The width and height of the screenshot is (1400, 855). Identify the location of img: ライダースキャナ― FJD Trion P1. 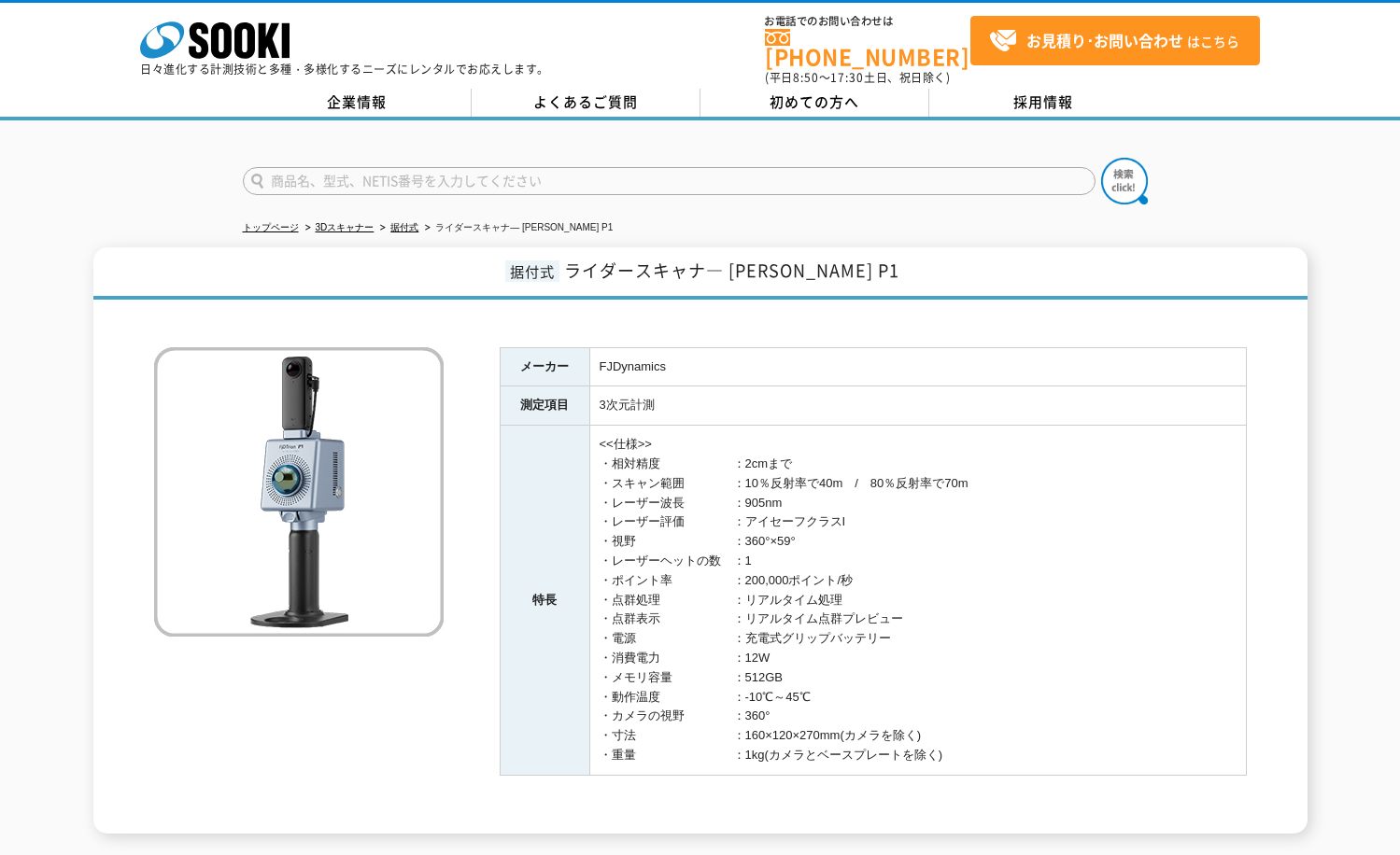
(299, 492).